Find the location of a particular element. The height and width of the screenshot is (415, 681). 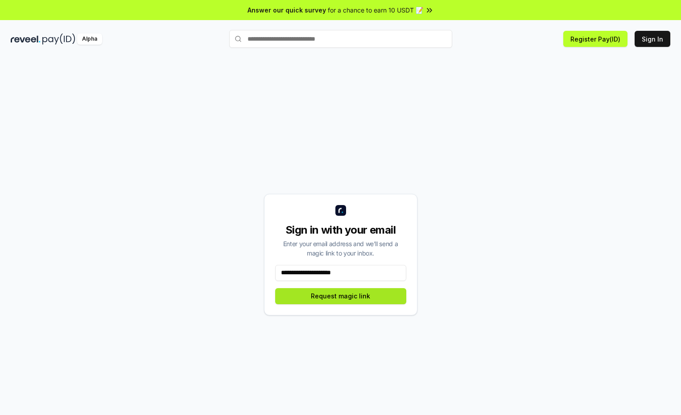

button: Request magic link is located at coordinates (341, 296).